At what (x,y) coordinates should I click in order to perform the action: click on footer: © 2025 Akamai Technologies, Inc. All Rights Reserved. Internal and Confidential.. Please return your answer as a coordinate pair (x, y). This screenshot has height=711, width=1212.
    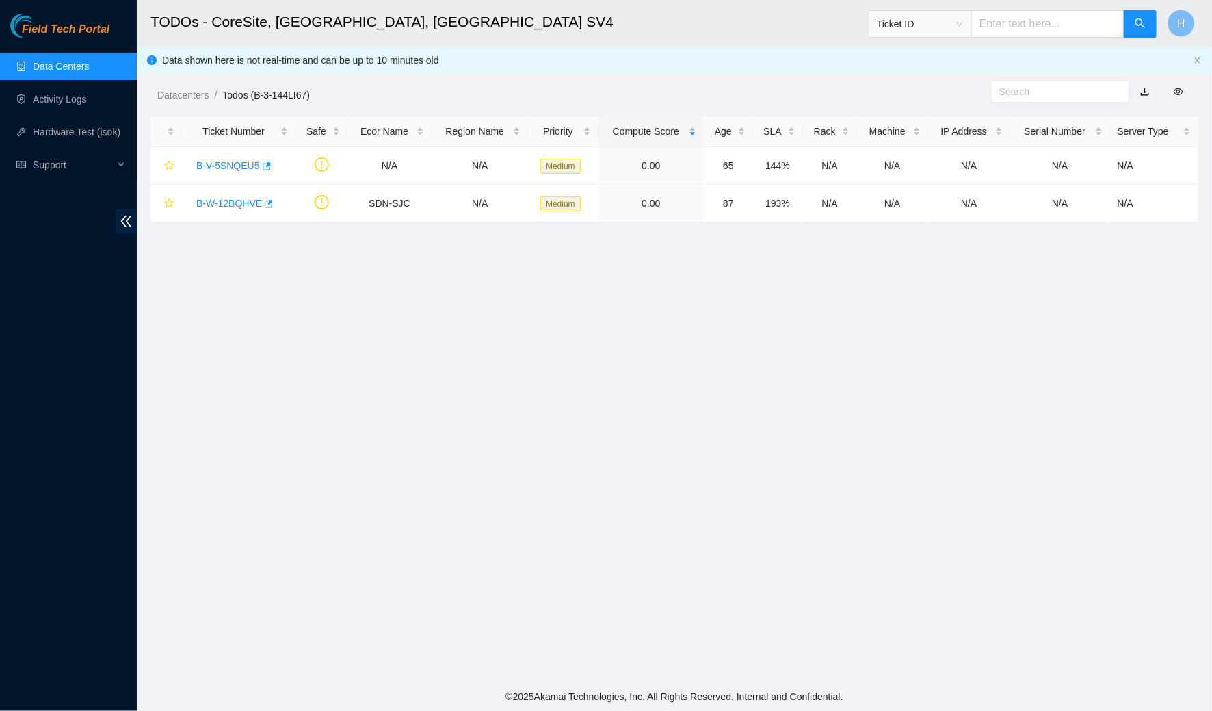
    Looking at the image, I should click on (675, 697).